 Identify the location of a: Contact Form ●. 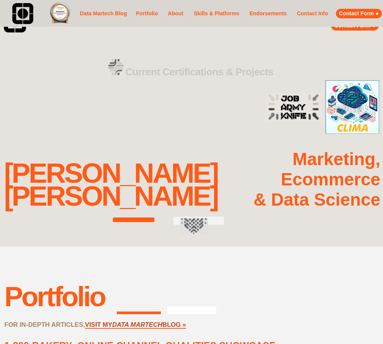
(358, 13).